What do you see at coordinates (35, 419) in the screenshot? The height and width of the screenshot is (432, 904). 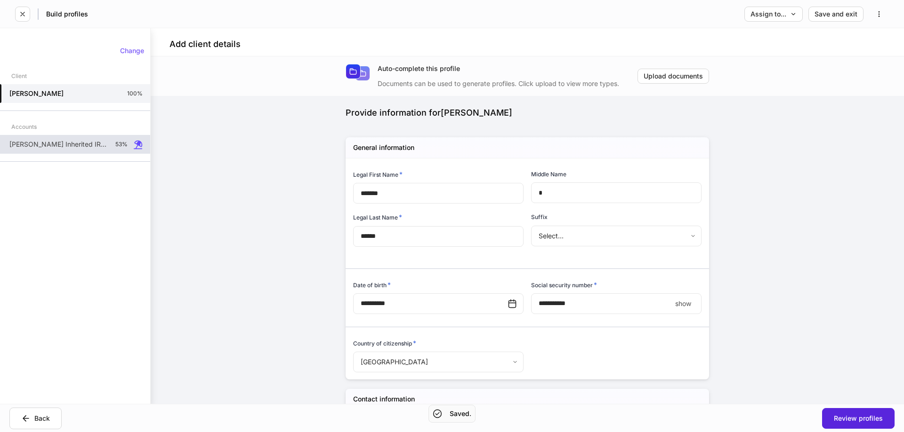 I see `button: Back` at bounding box center [35, 419].